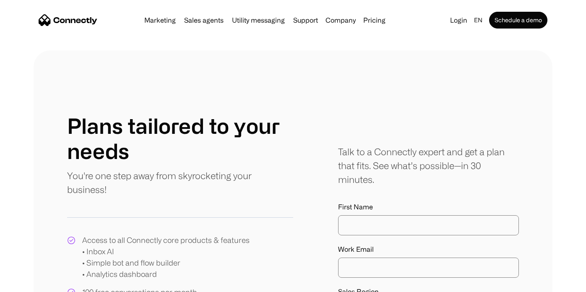 The image size is (586, 292). I want to click on p: You're one step away from skyrocketing your business!, so click(180, 182).